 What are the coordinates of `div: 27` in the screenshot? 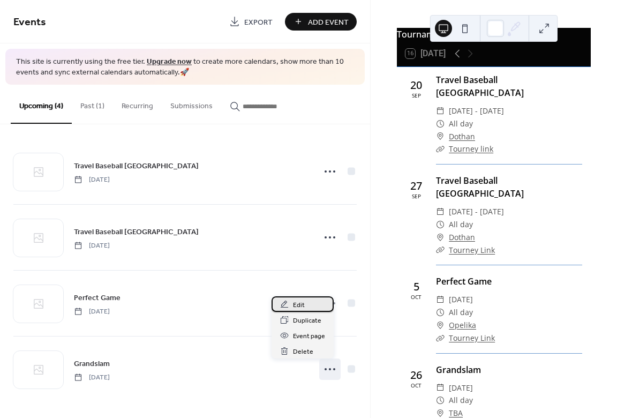 It's located at (416, 186).